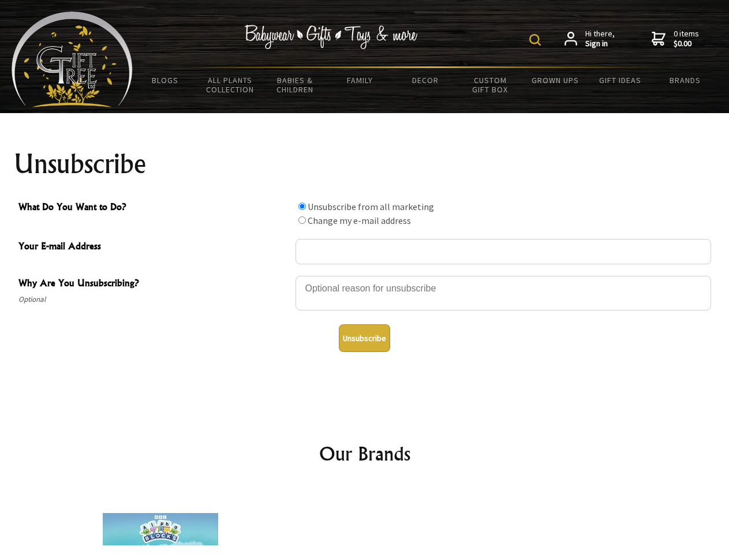 The width and height of the screenshot is (729, 554). Describe the element at coordinates (331, 37) in the screenshot. I see `img: Babywear - Gifts - Toys & more` at that location.